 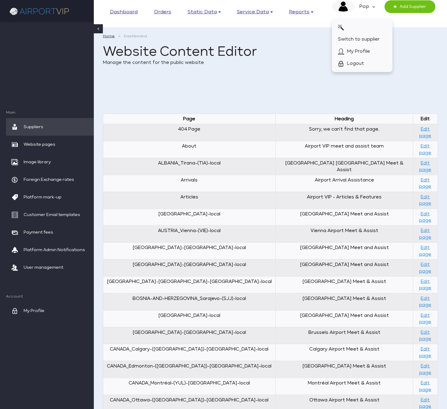 I want to click on span: Logout, so click(x=356, y=64).